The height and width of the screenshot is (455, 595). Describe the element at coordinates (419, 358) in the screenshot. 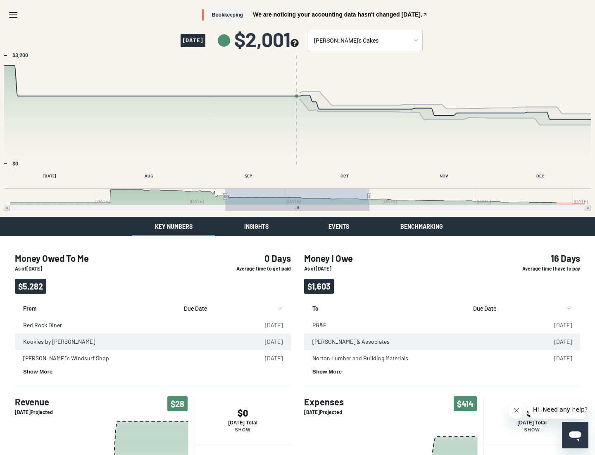

I see `td: Norton Lumber and Building Materials` at that location.